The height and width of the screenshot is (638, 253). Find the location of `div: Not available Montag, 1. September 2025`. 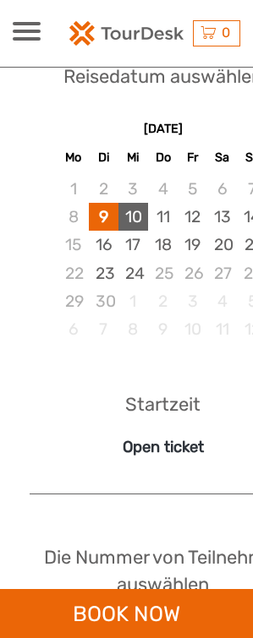

div: Not available Montag, 1. September 2025 is located at coordinates (73, 189).